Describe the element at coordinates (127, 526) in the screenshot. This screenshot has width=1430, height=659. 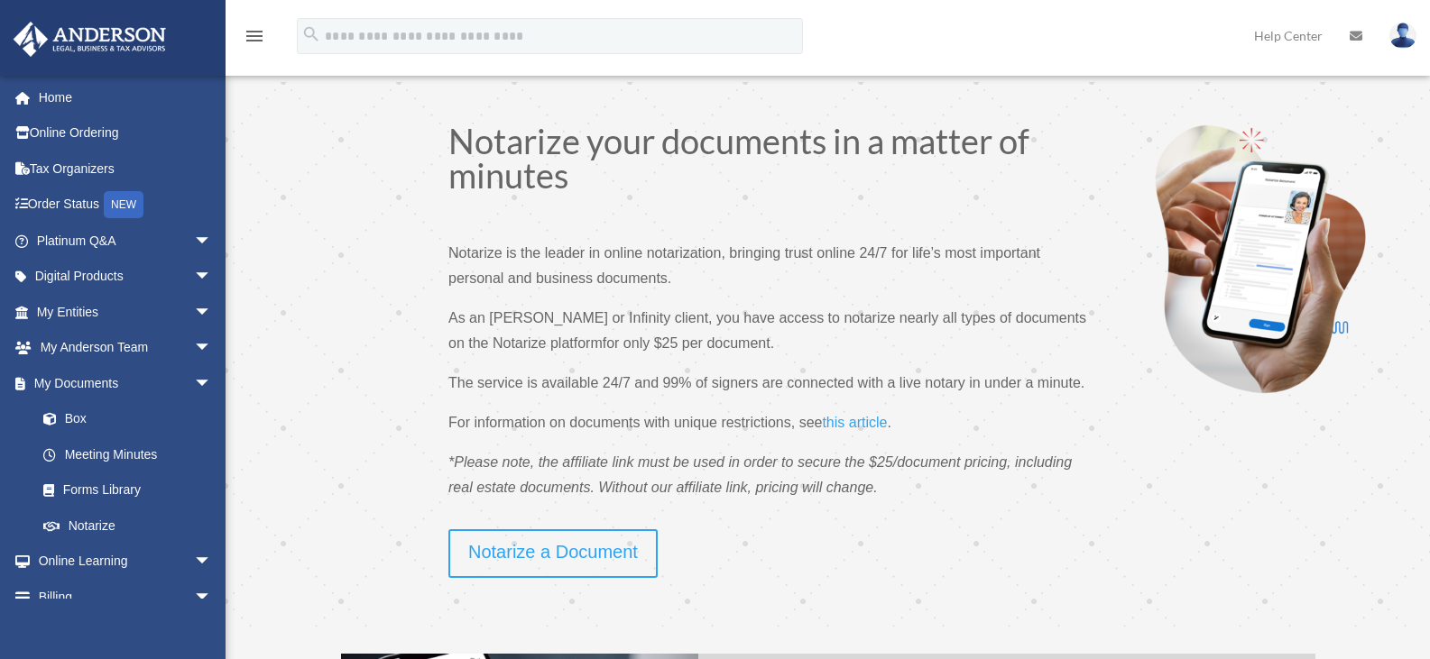
I see `a: Notarize` at that location.